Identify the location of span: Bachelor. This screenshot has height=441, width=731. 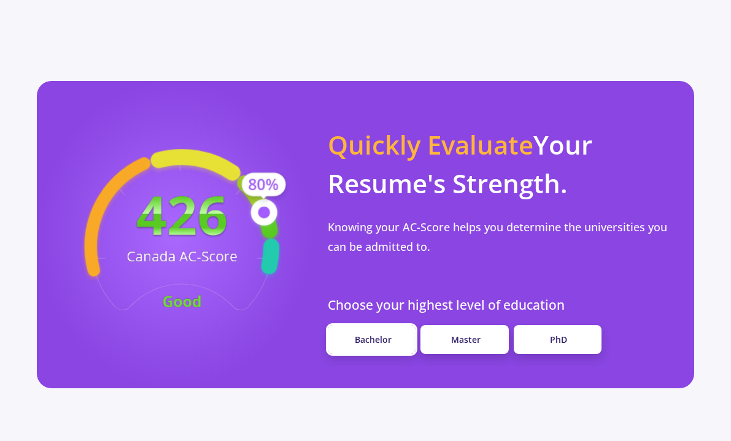
(373, 339).